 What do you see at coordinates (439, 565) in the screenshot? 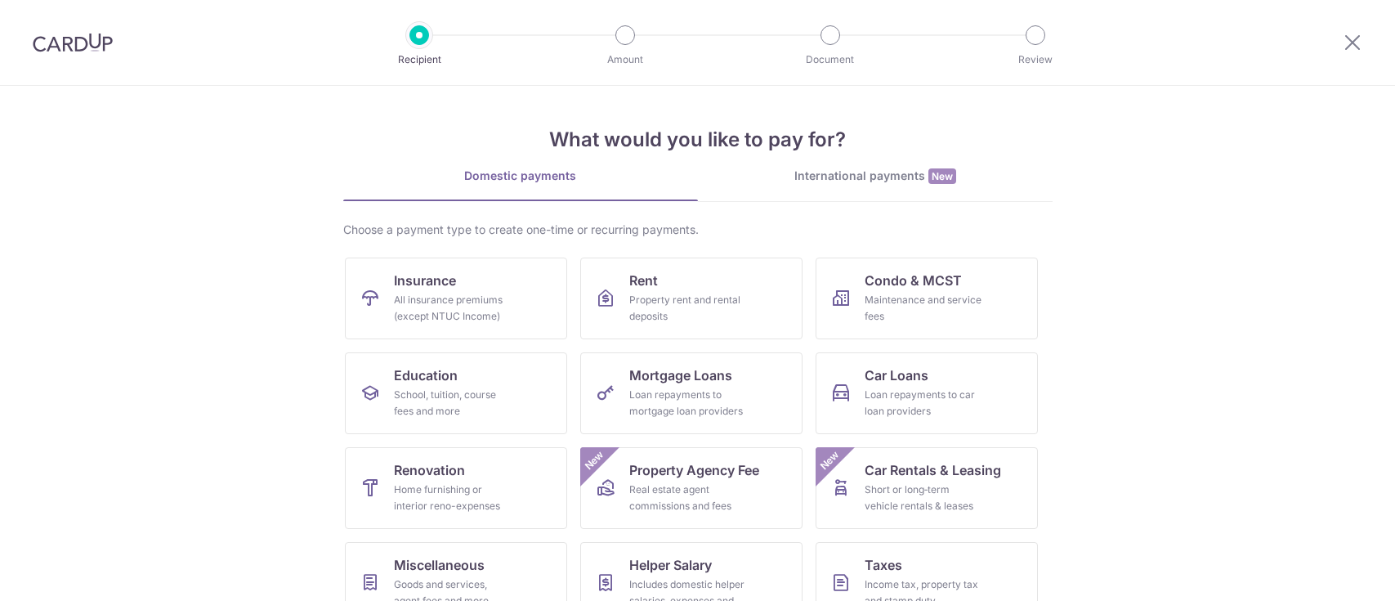
I see `span: Miscellaneous` at bounding box center [439, 565].